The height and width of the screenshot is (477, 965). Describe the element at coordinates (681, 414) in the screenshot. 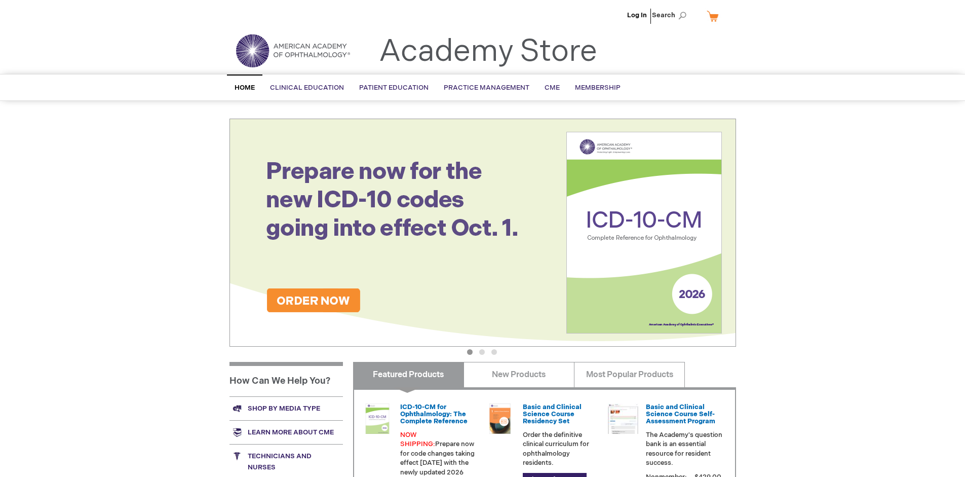

I see `a: Basic and Clinical Science Course Self-Assessment Program` at that location.